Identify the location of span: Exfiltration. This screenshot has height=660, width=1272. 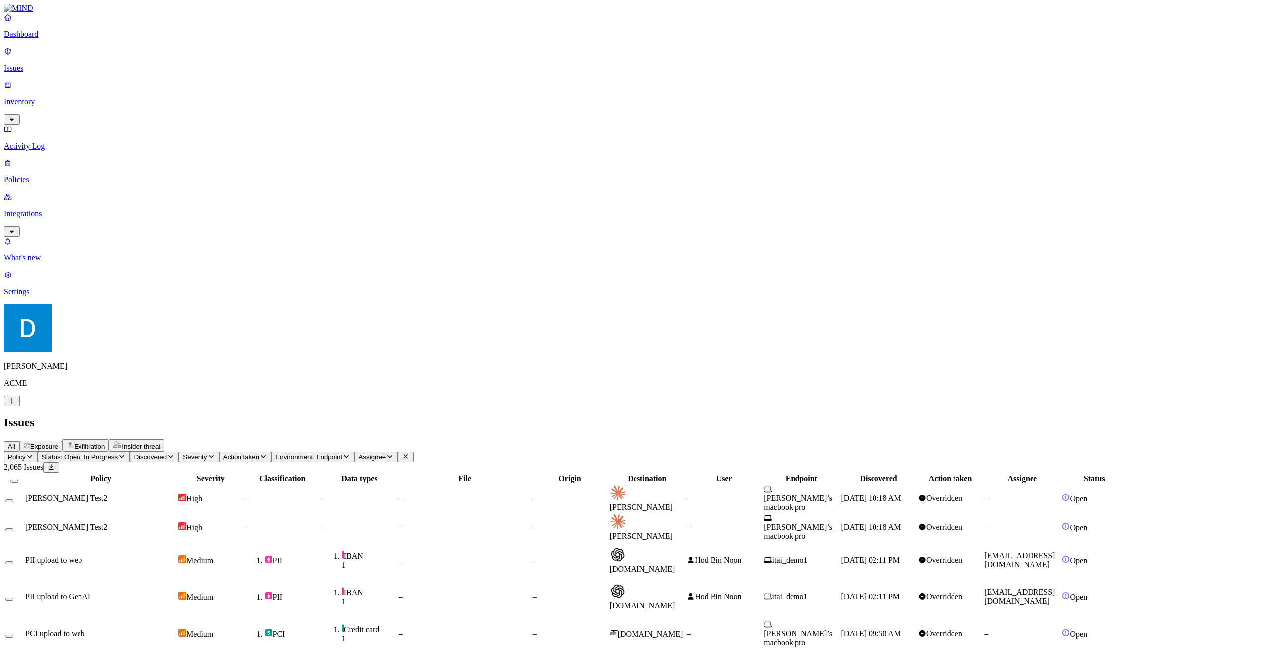
(89, 446).